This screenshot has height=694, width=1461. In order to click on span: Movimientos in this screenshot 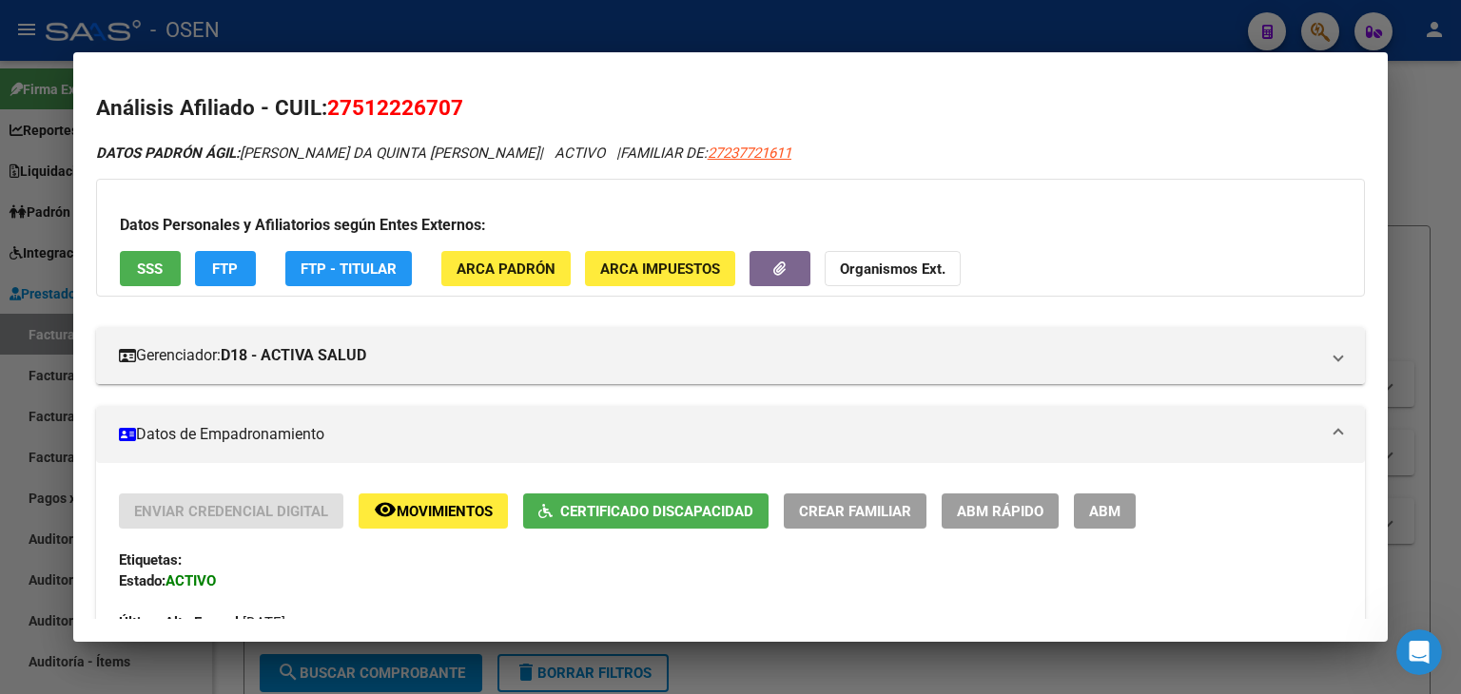, I will do `click(444, 512)`.